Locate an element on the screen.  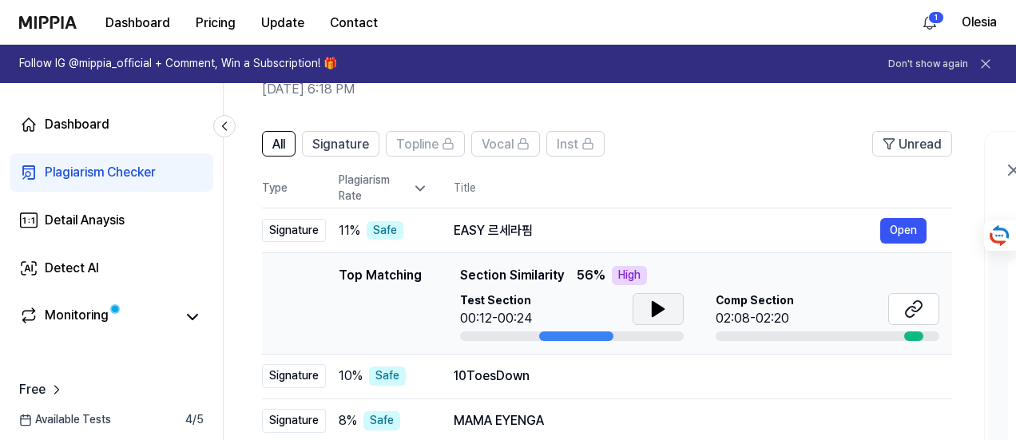
div: EASY 르세라핌 is located at coordinates (667, 231).